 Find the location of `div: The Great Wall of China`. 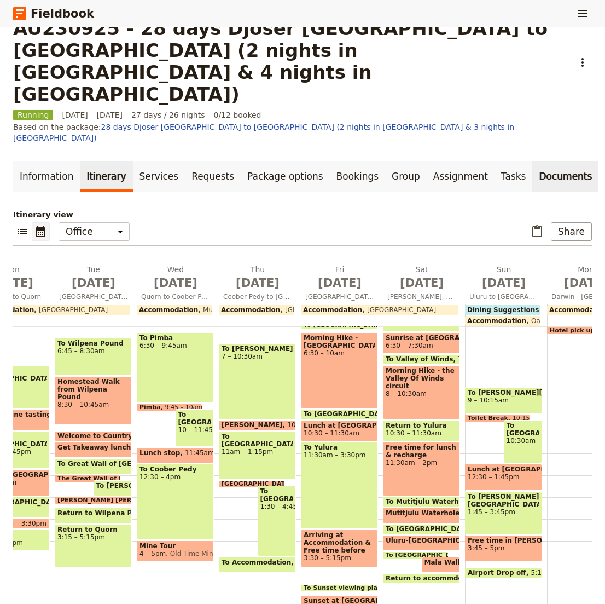

div: The Great Wall of China is located at coordinates (88, 478).